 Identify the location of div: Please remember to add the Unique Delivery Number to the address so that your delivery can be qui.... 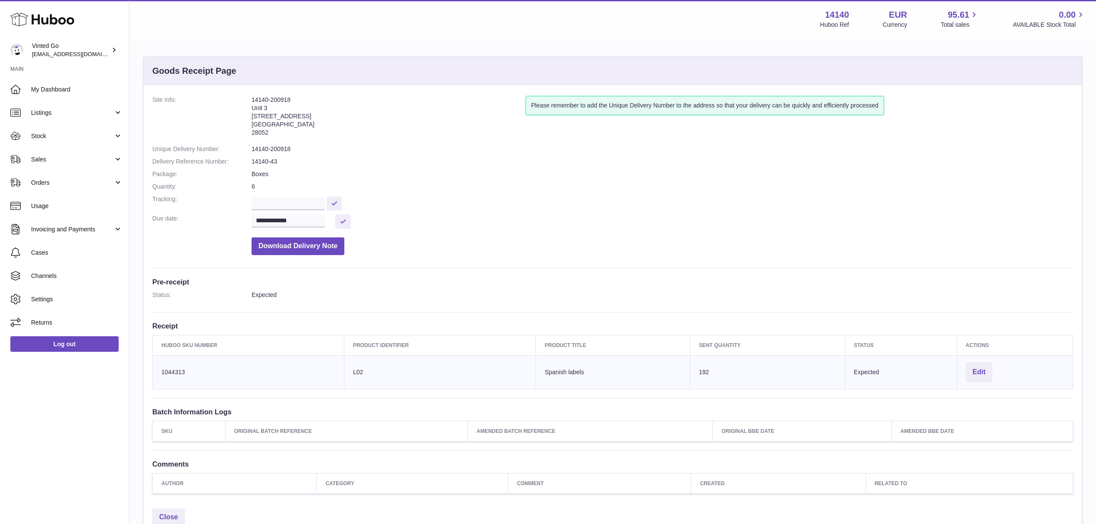
(705, 105).